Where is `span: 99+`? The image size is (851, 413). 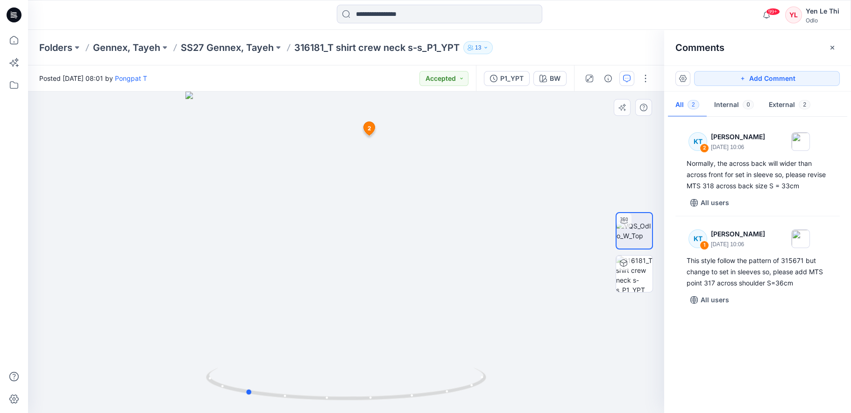
span: 99+ is located at coordinates (773, 12).